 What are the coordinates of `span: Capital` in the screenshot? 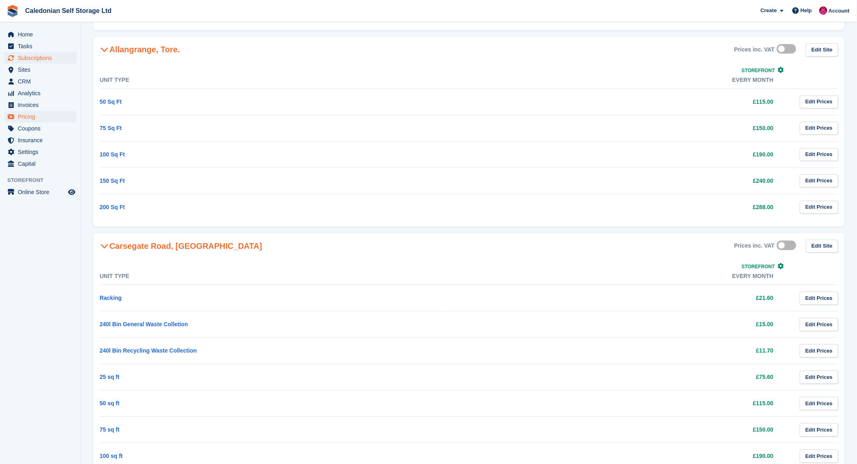 It's located at (42, 164).